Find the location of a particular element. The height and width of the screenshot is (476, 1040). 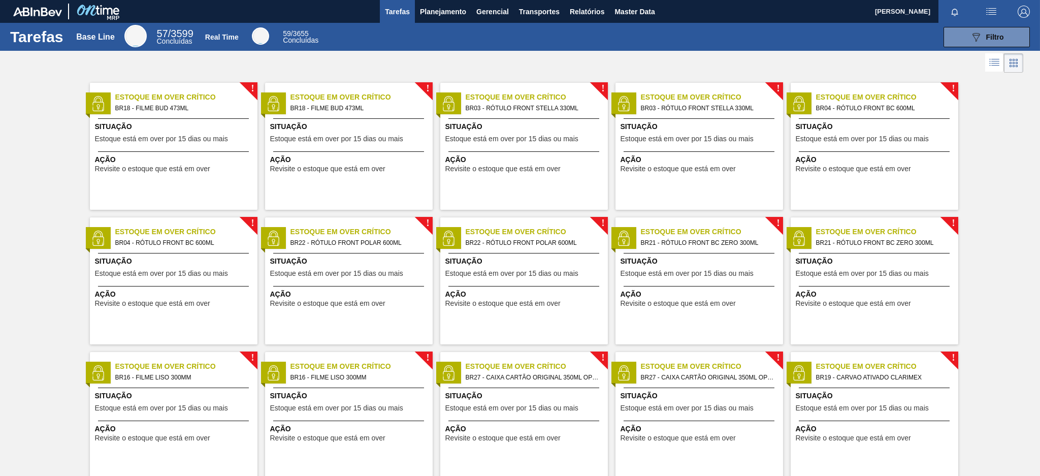

img: TNhmsLtSVTkK8tSr43FrP2fwEKptu5GPRR3wAAAABJRU5ErkJggg== is located at coordinates (38, 12).